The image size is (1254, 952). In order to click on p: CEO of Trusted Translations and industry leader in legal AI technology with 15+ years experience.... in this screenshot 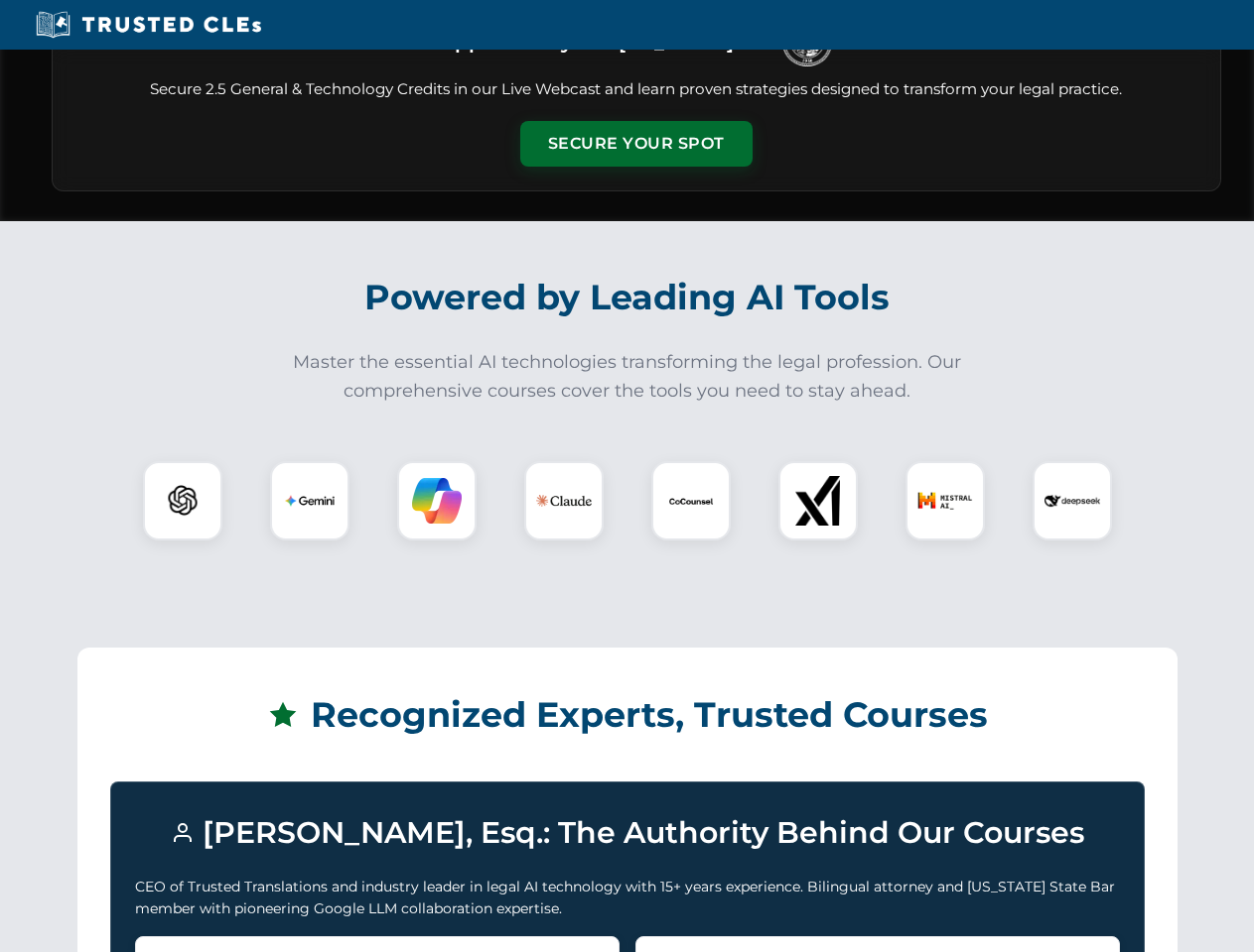, I will do `click(627, 898)`.